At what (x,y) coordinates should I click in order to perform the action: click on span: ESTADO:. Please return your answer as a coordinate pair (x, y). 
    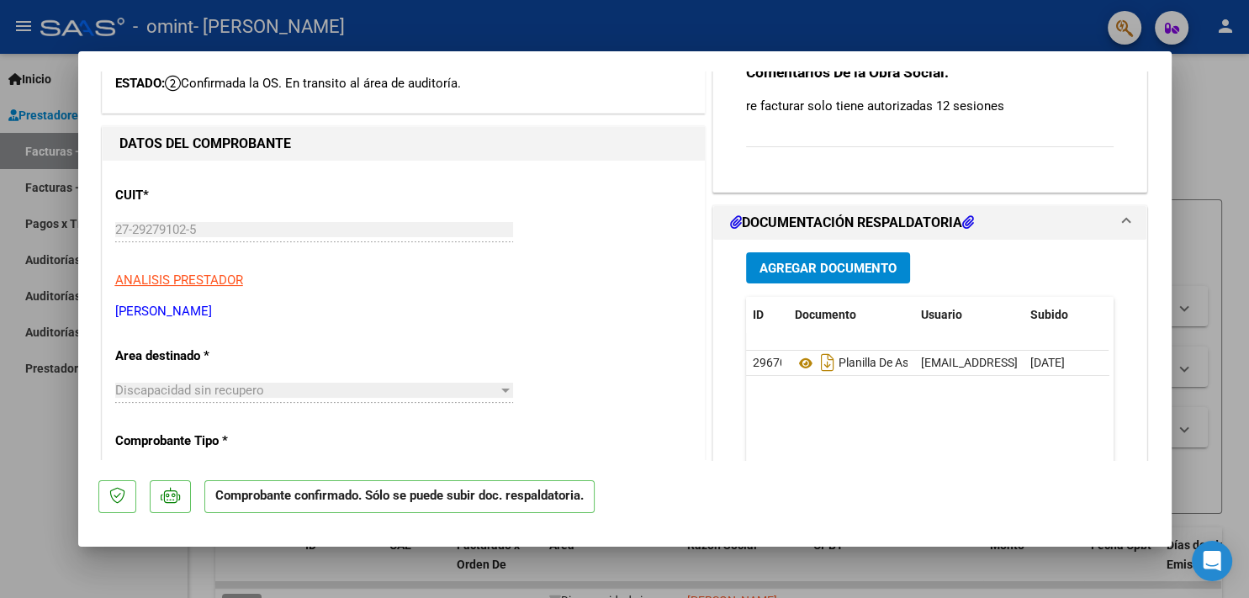
    Looking at the image, I should click on (140, 83).